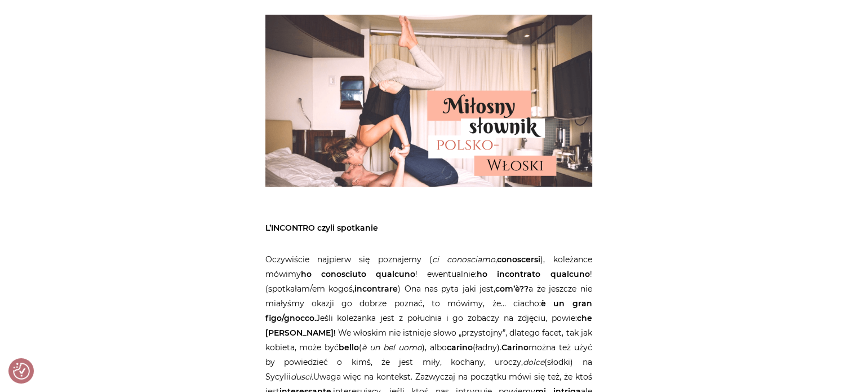 This screenshot has width=857, height=392. Describe the element at coordinates (302, 376) in the screenshot. I see `em: dusci.` at that location.